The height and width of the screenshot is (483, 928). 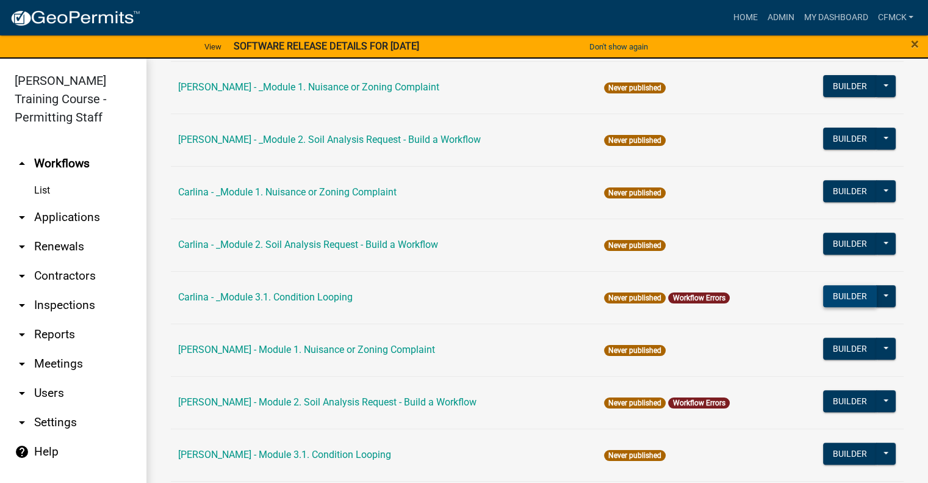 I want to click on a: View, so click(x=213, y=46).